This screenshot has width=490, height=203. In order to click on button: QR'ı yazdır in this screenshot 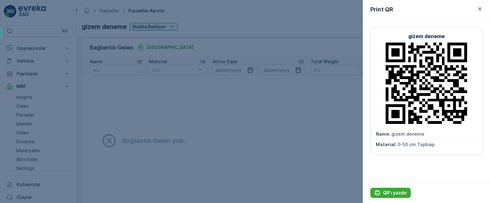, I will do `click(390, 193)`.